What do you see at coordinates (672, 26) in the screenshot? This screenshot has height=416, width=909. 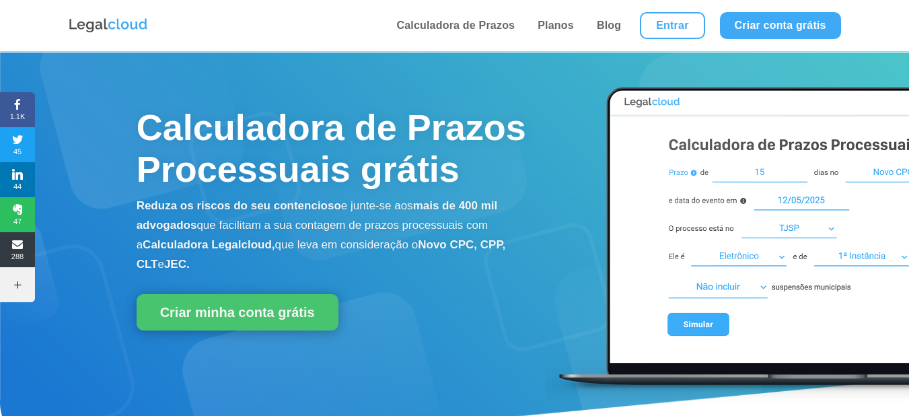 I see `a: Entrar` at bounding box center [672, 26].